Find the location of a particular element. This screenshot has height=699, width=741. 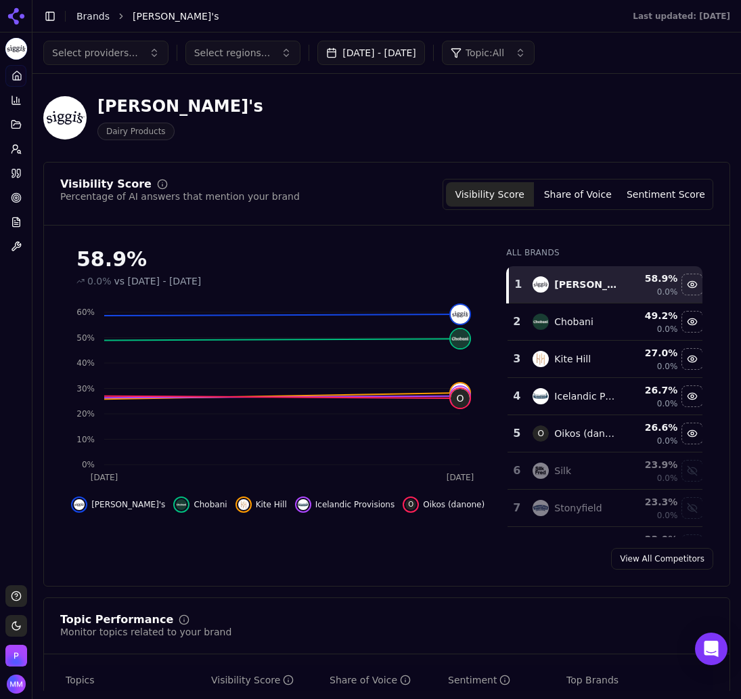

div: Icelandic Provisions is located at coordinates (586, 396).